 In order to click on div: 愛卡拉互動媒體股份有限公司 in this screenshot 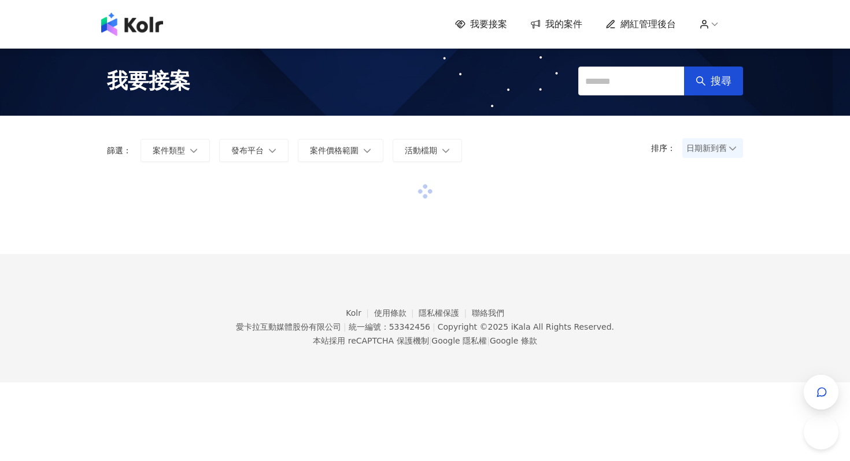, I will do `click(289, 327)`.